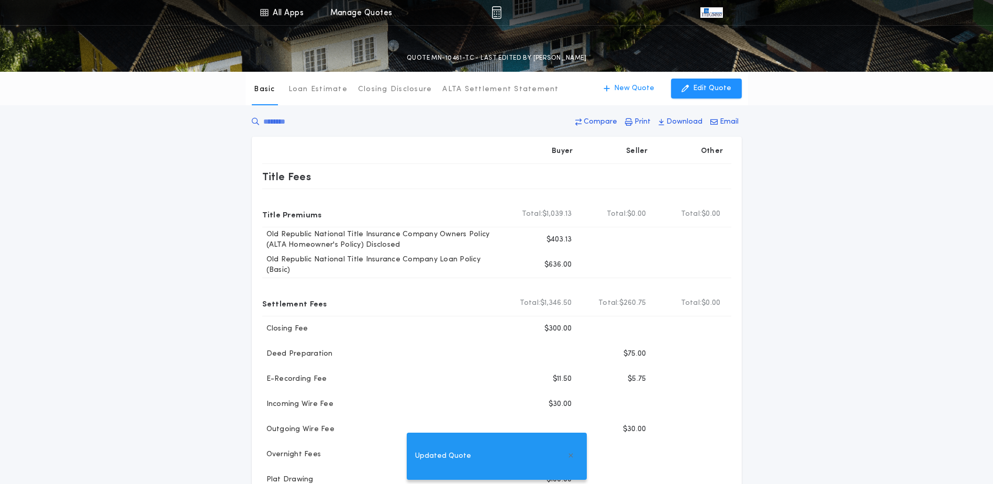 Image resolution: width=993 pixels, height=484 pixels. What do you see at coordinates (712, 13) in the screenshot?
I see `img: vs-icon` at bounding box center [712, 13].